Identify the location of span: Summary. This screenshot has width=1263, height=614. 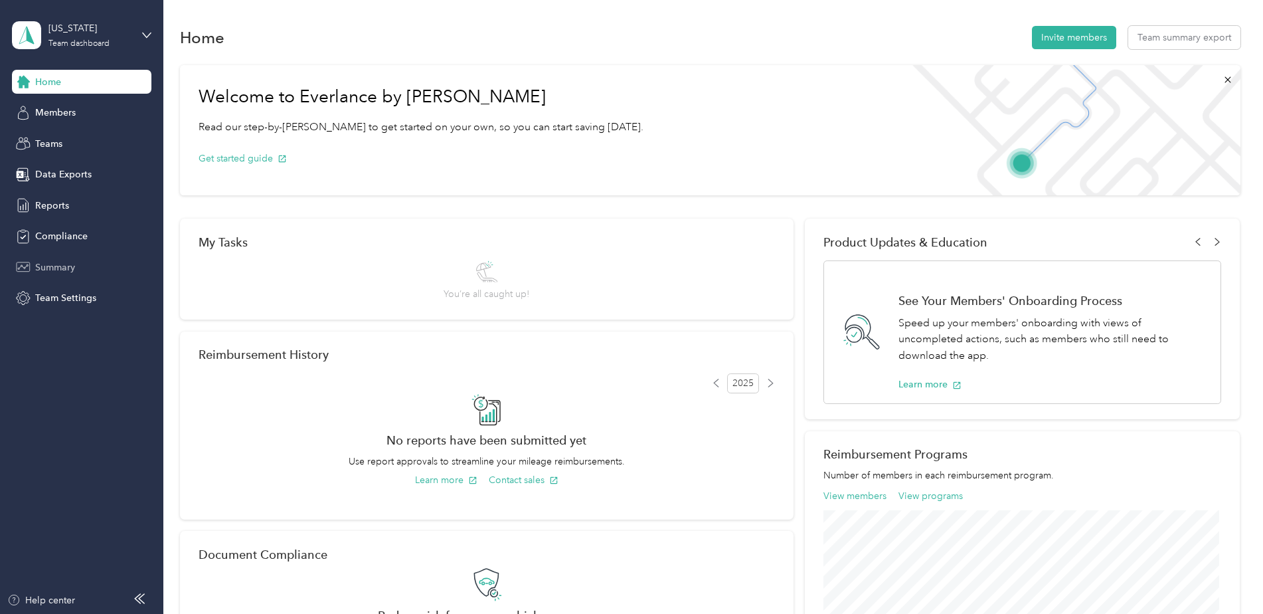
(55, 267).